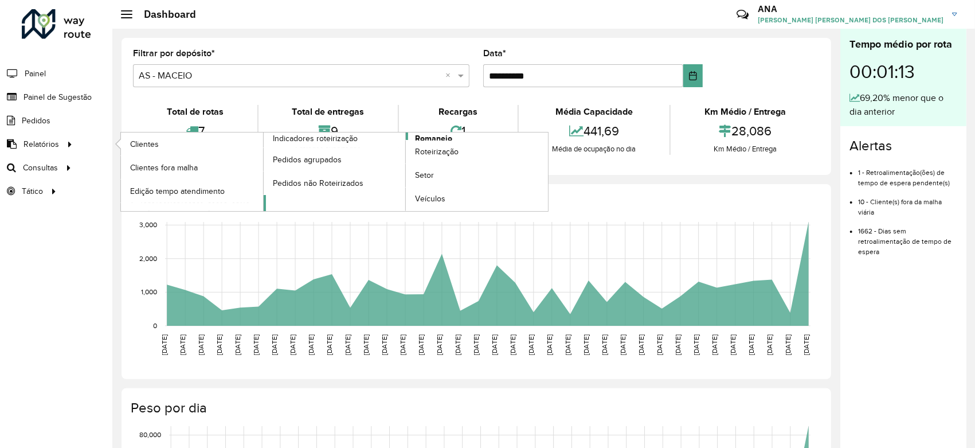 The image size is (975, 448). Describe the element at coordinates (458, 112) in the screenshot. I see `div: Recargas` at that location.